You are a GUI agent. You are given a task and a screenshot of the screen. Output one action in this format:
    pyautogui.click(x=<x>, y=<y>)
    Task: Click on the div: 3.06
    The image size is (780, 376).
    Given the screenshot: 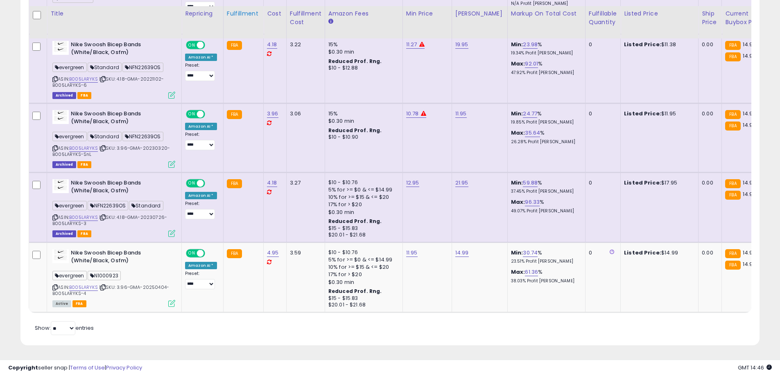 What is the action you would take?
    pyautogui.click(x=304, y=114)
    